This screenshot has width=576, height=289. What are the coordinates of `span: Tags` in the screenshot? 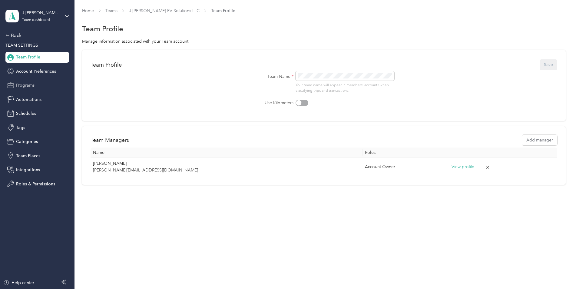 It's located at (21, 127).